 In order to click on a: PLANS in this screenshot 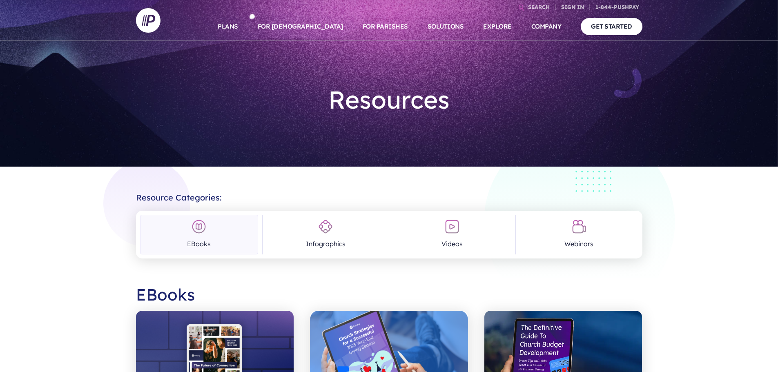, I will do `click(228, 27)`.